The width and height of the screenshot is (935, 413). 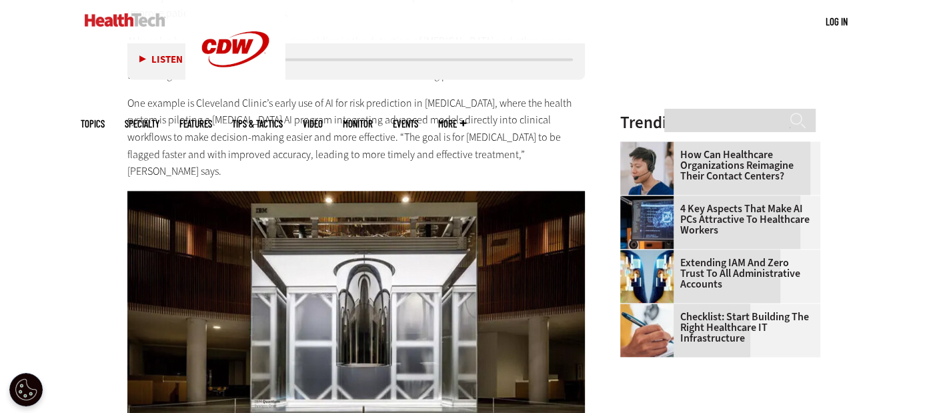 I want to click on a: Person with a clipboard checking a list, so click(x=650, y=309).